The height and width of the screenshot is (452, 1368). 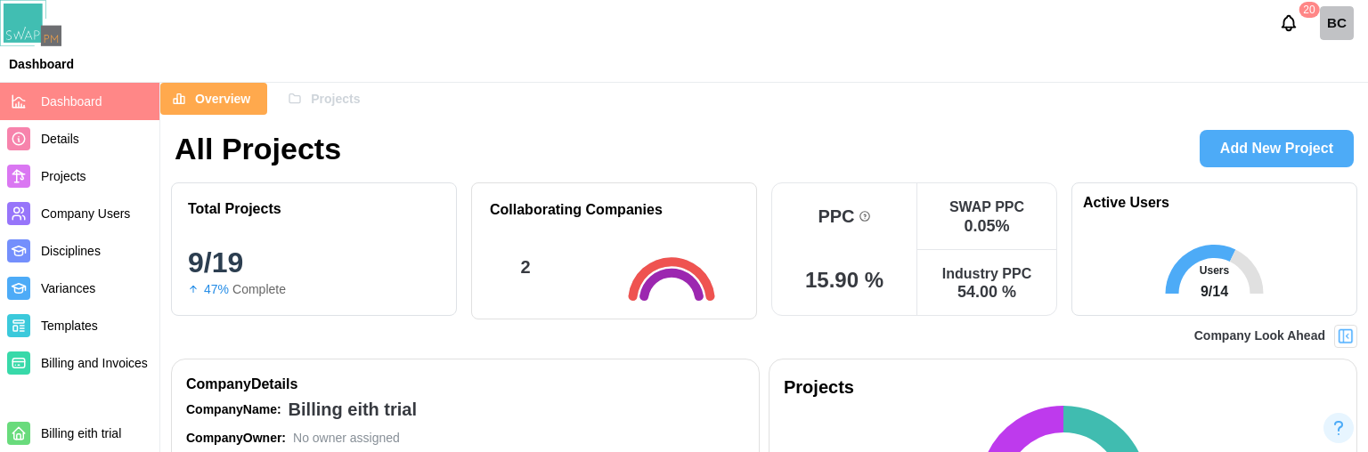 I want to click on span: Billing eith trial, so click(x=81, y=434).